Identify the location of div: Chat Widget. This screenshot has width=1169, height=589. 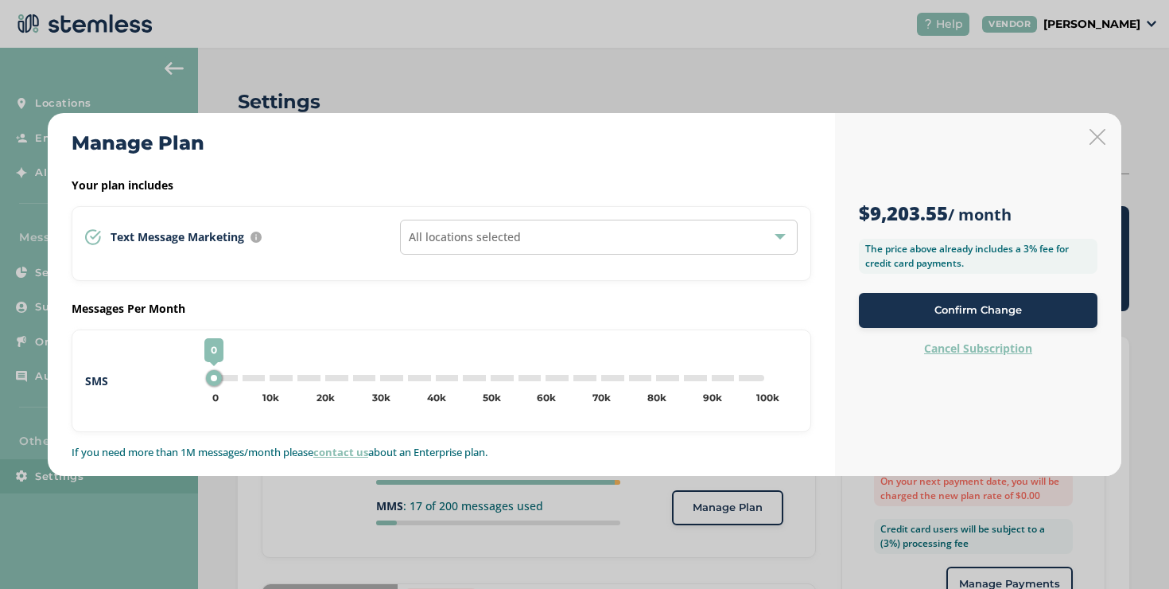
(1129, 550).